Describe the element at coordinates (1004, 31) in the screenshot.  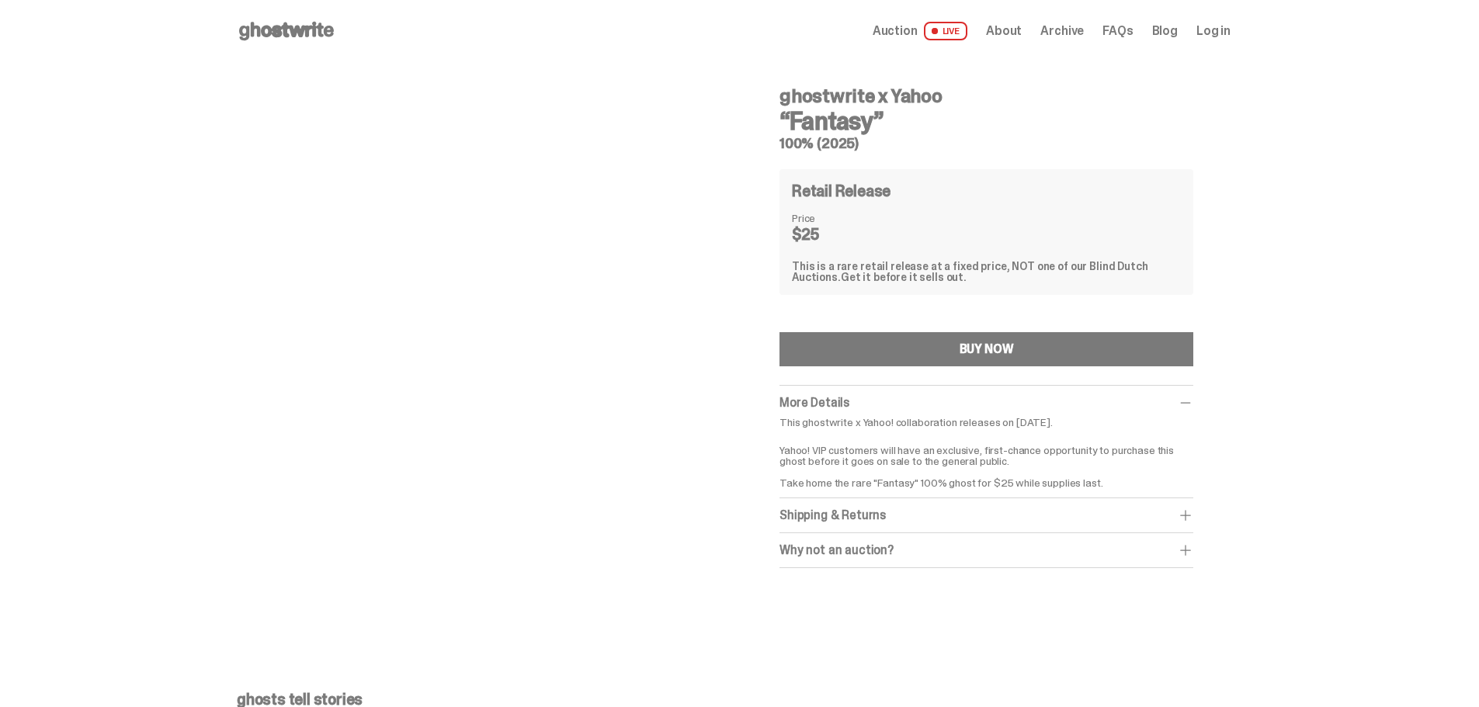
I see `span: About` at that location.